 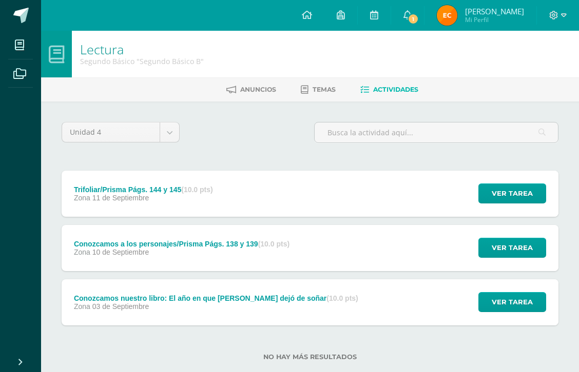 I want to click on div: Trifoliar/Prisma Págs. 144 y 145, so click(x=143, y=190).